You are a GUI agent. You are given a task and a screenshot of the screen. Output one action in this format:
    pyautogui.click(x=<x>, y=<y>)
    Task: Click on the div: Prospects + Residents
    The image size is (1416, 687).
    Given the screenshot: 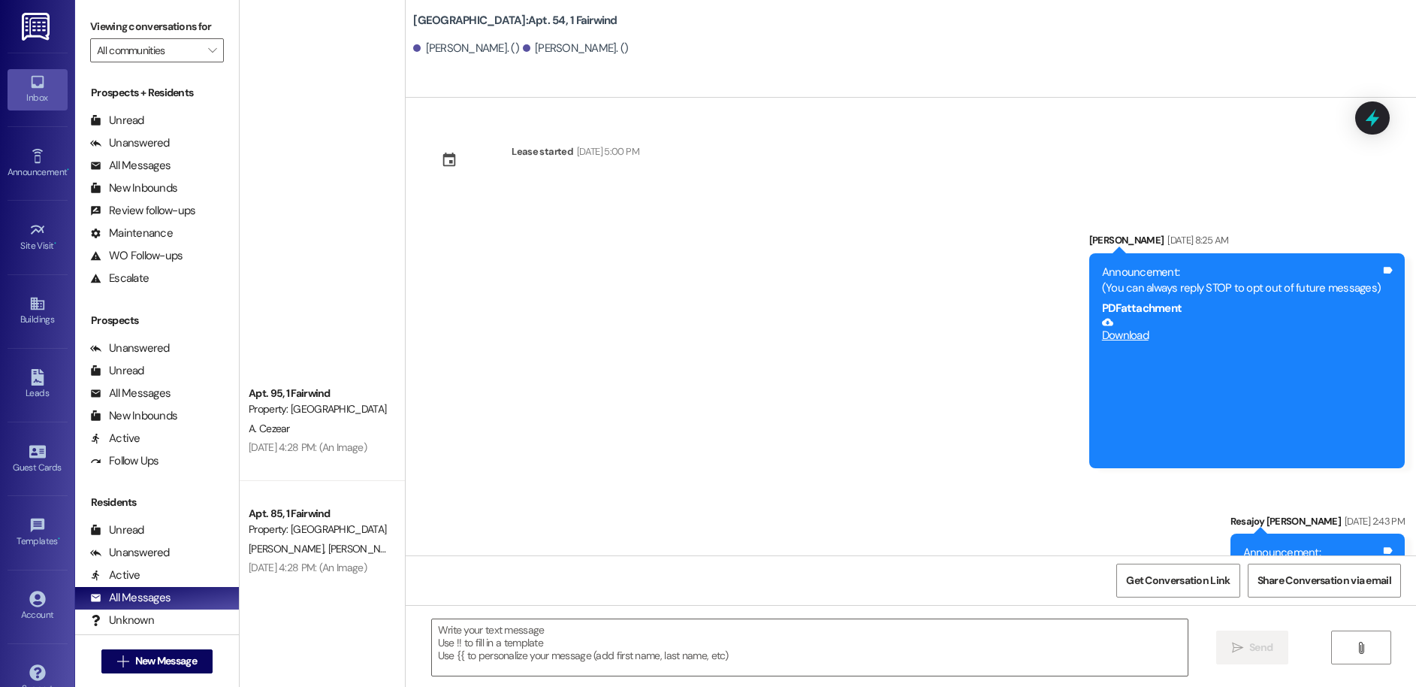 What is the action you would take?
    pyautogui.click(x=157, y=92)
    